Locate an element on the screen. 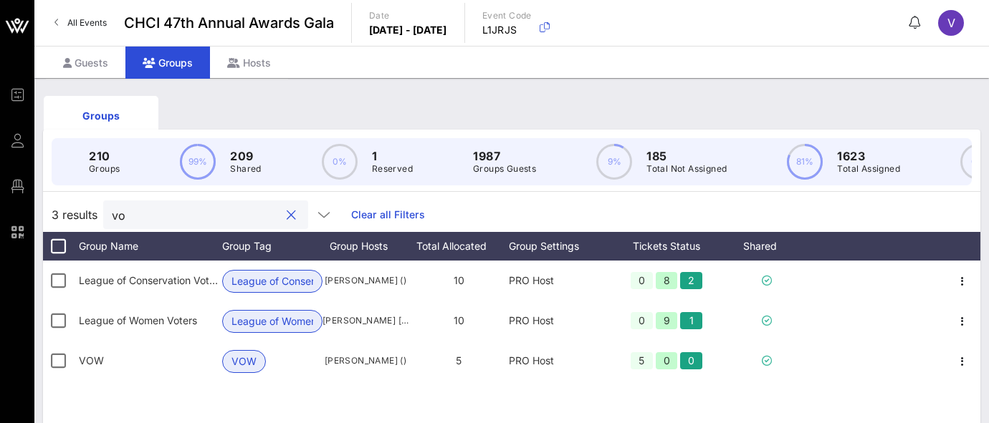 The width and height of the screenshot is (989, 423). div: 2 is located at coordinates (691, 281).